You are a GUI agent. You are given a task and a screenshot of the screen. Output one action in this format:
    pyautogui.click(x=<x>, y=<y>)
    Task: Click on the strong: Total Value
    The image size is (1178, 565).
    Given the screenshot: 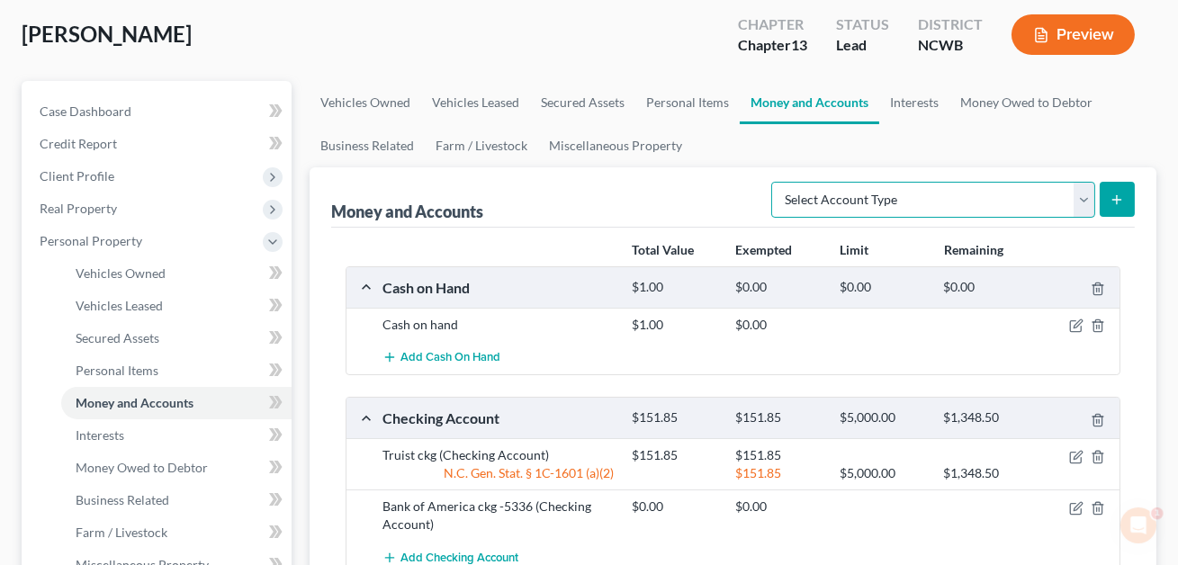 What is the action you would take?
    pyautogui.click(x=662, y=249)
    